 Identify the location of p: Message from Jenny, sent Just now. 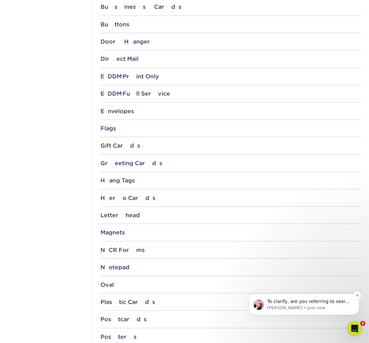
(70, 55).